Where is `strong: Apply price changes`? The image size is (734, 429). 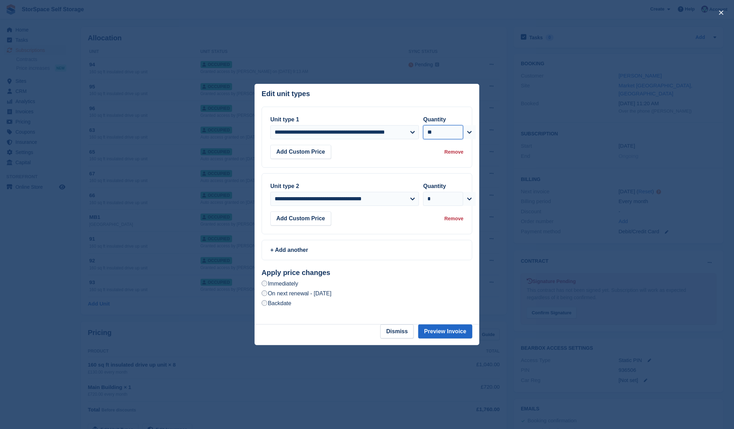 strong: Apply price changes is located at coordinates (296, 273).